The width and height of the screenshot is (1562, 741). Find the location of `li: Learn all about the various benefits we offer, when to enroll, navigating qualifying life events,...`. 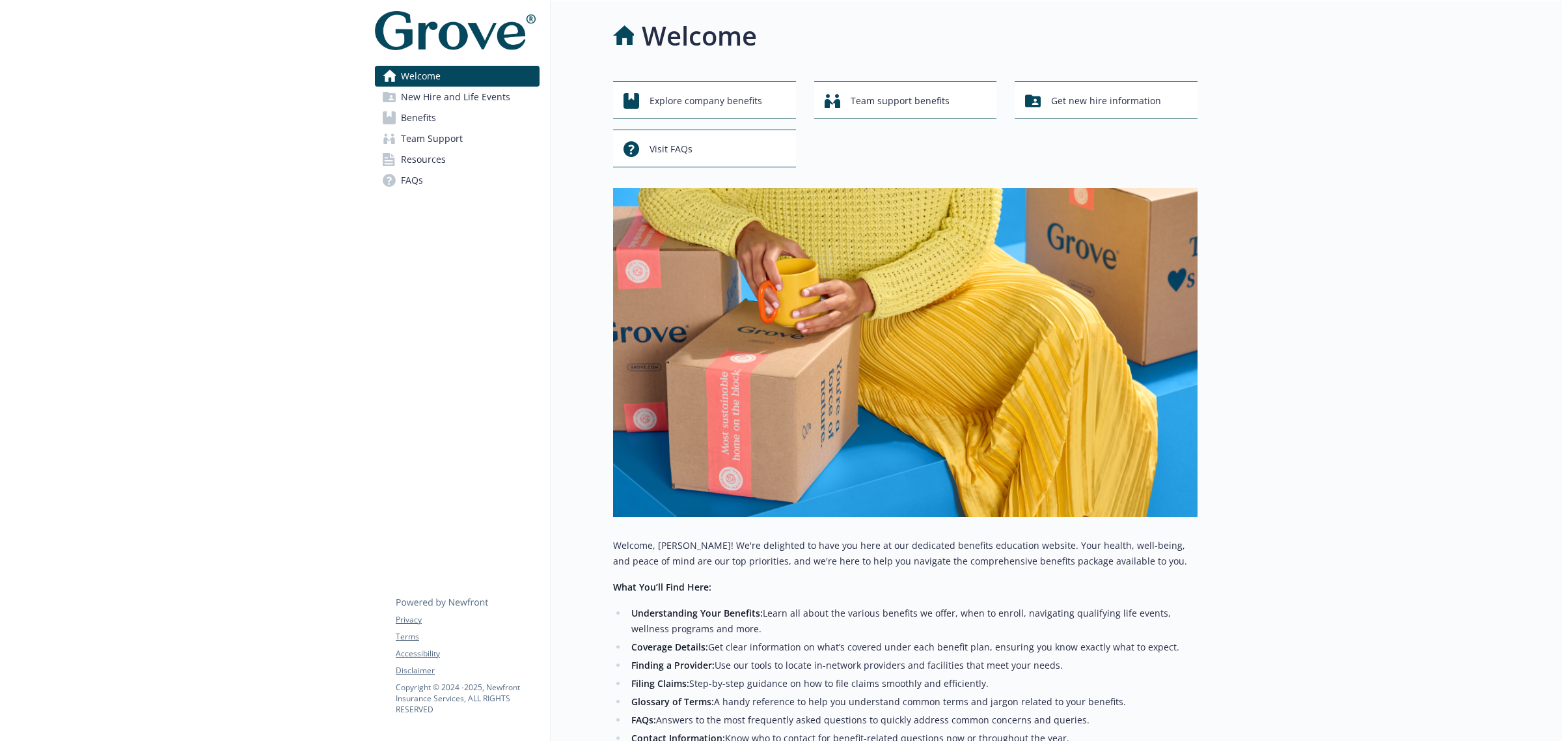

li: Learn all about the various benefits we offer, when to enroll, navigating qualifying life events,... is located at coordinates (913, 621).